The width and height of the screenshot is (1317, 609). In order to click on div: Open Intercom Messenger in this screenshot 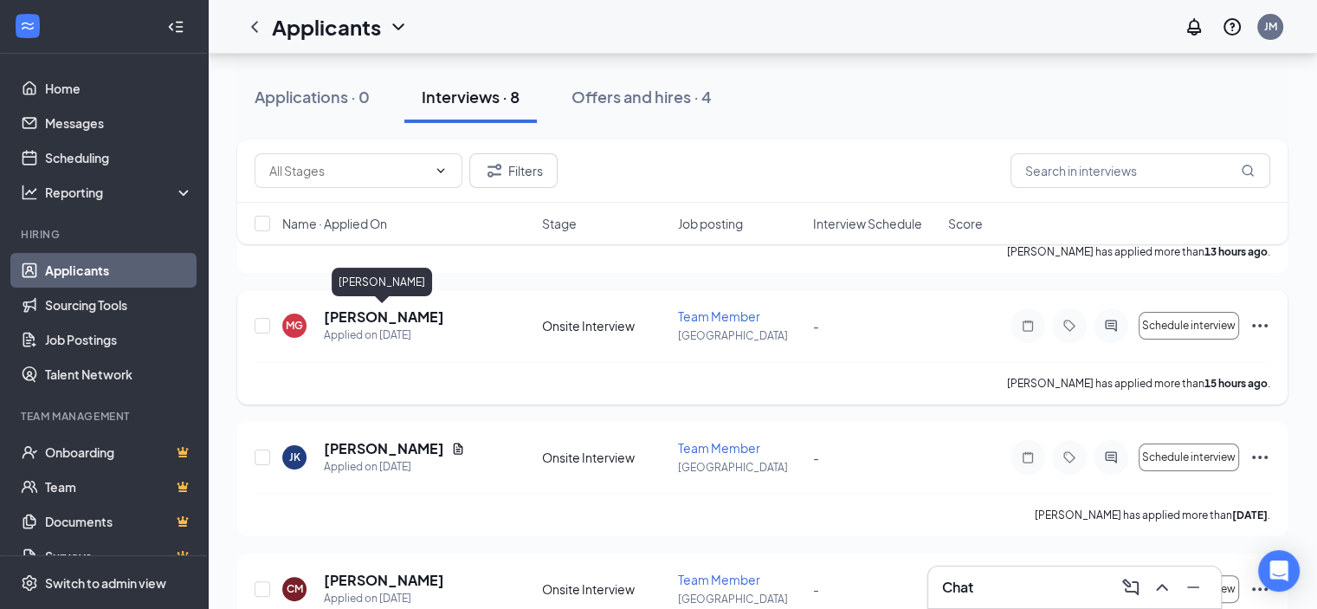, I will do `click(1279, 571)`.